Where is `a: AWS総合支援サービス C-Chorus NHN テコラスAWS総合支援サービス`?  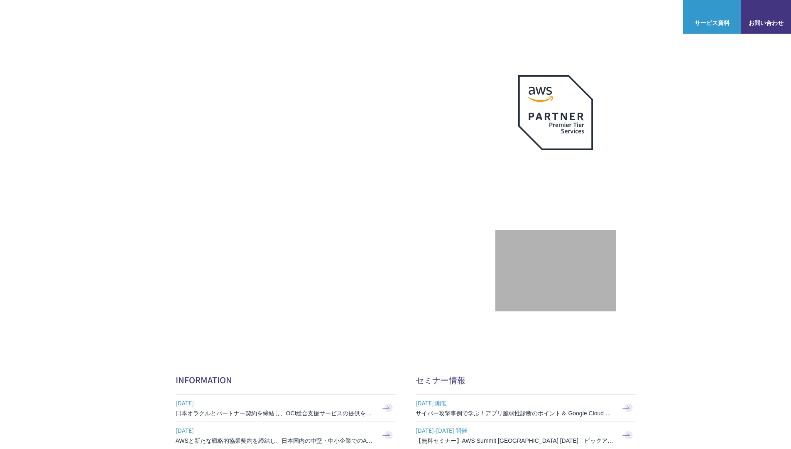
a: AWS総合支援サービス C-Chorus NHN テコラスAWS総合支援サービス is located at coordinates (84, 17).